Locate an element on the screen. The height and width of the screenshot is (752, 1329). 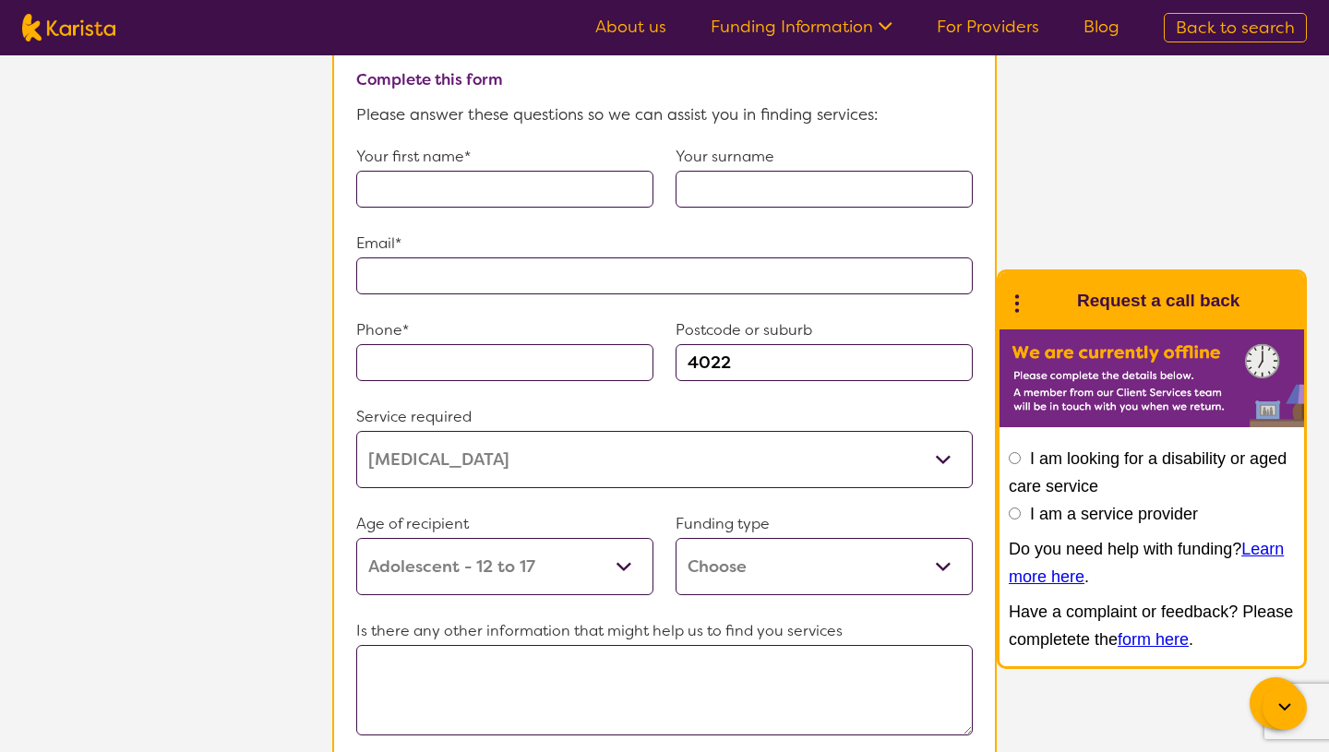
a: form here is located at coordinates (1152, 639).